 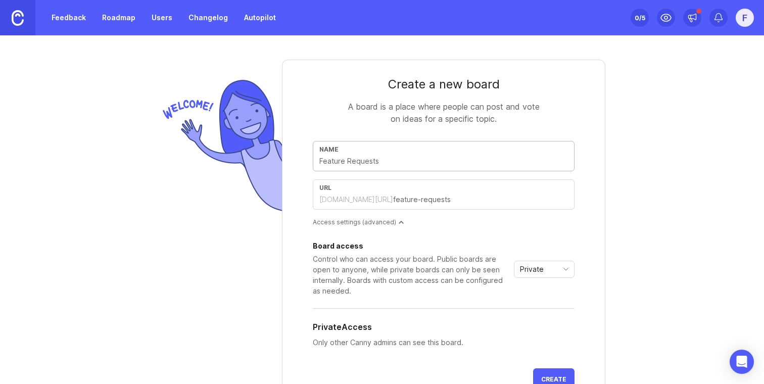 What do you see at coordinates (745, 18) in the screenshot?
I see `div: F` at bounding box center [745, 18].